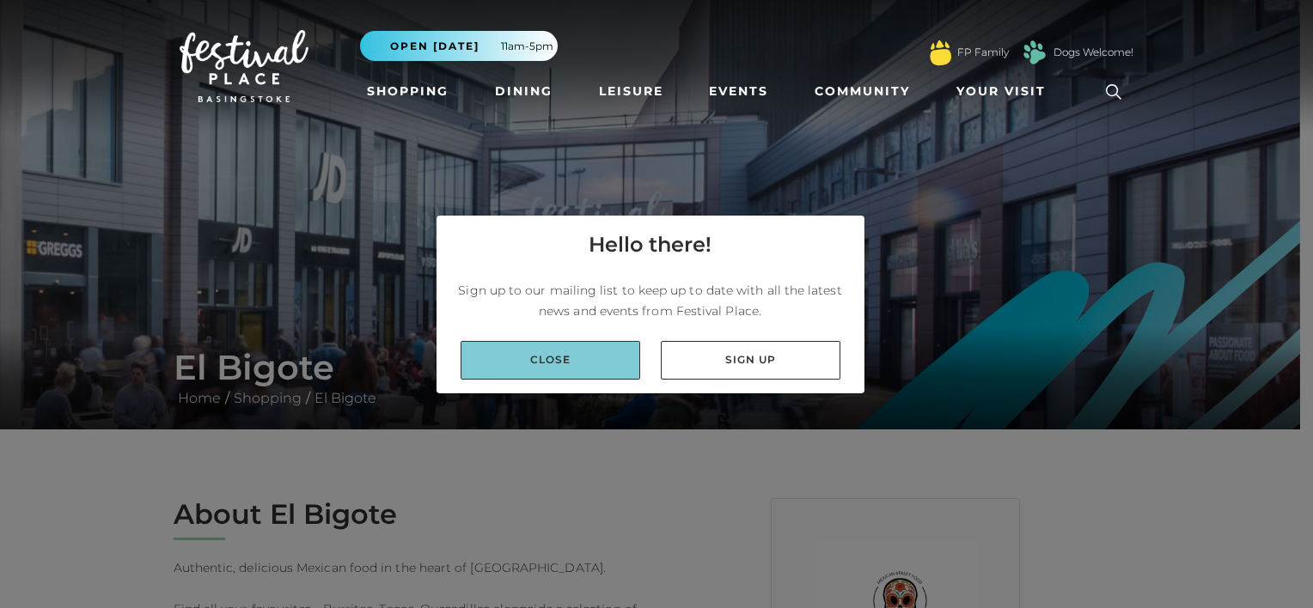 This screenshot has width=1313, height=608. Describe the element at coordinates (244, 66) in the screenshot. I see `img: Festival Place Logo` at that location.